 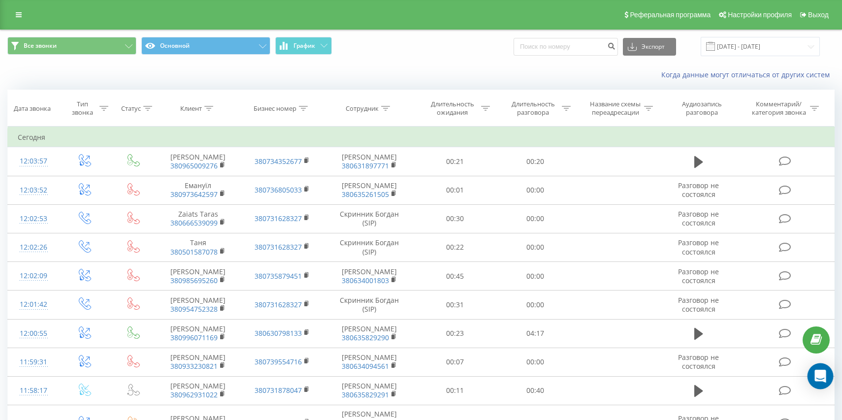 What do you see at coordinates (303, 46) in the screenshot?
I see `button: График` at bounding box center [303, 46].